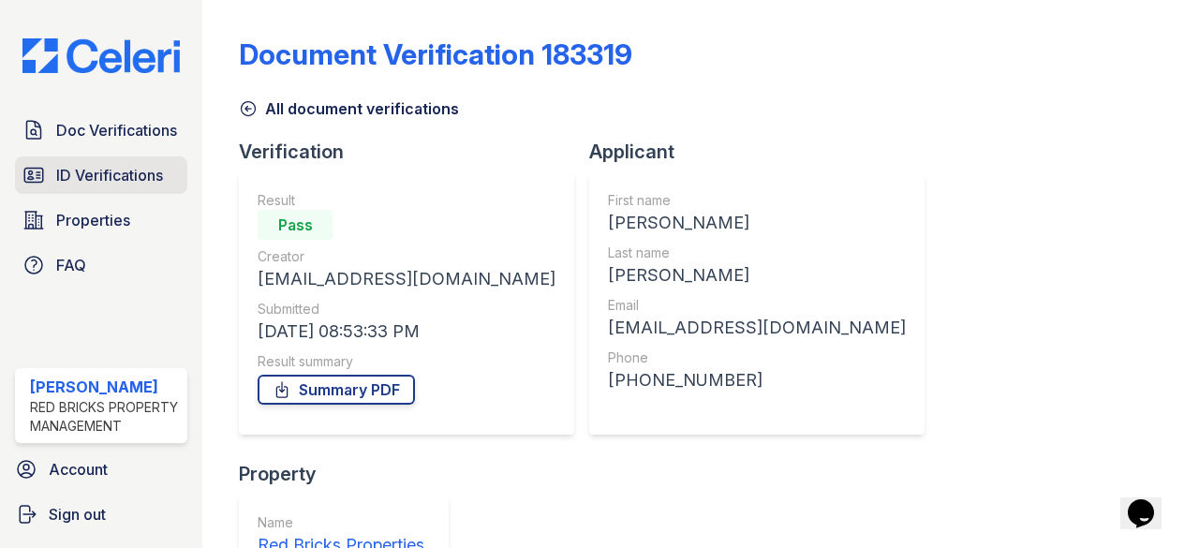  Describe the element at coordinates (105, 417) in the screenshot. I see `div: Red Bricks Property Management` at that location.